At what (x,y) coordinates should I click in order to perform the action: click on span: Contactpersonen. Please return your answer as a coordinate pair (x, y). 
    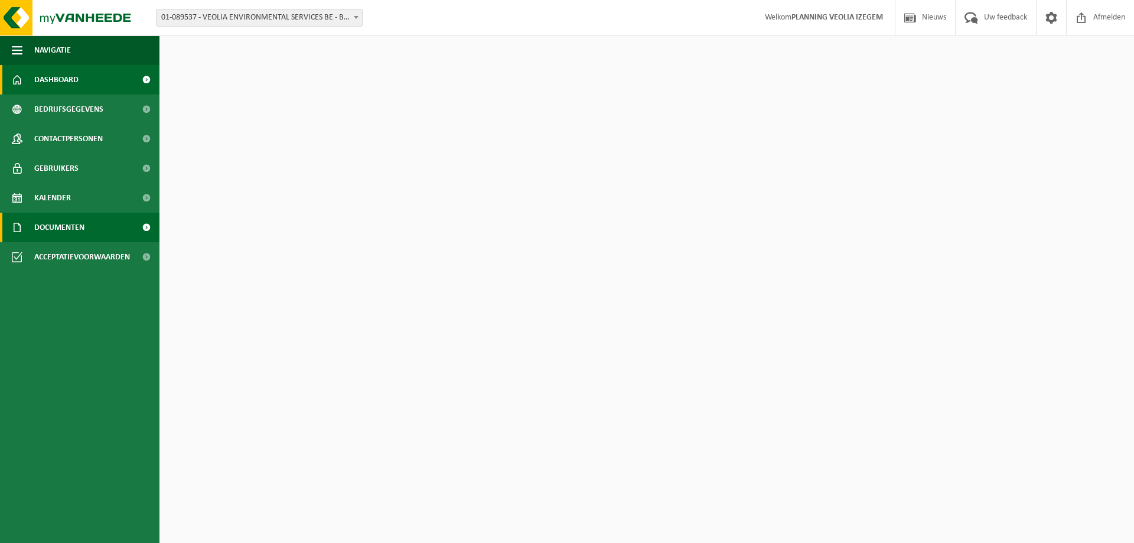
    Looking at the image, I should click on (69, 139).